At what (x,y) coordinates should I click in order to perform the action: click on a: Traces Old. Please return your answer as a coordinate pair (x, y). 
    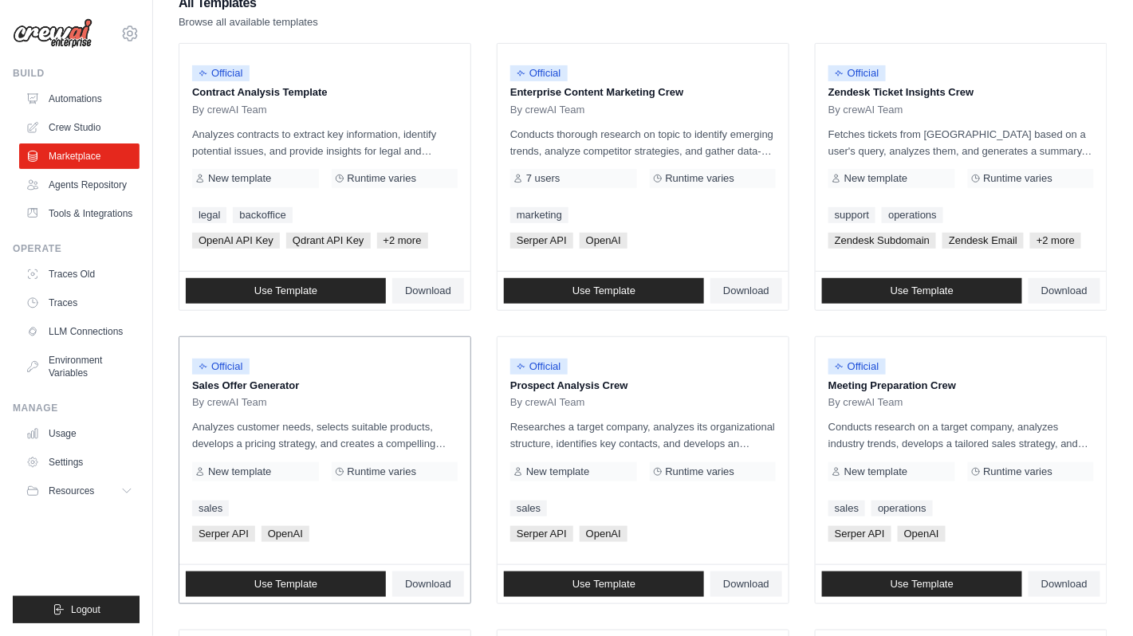
    Looking at the image, I should click on (79, 274).